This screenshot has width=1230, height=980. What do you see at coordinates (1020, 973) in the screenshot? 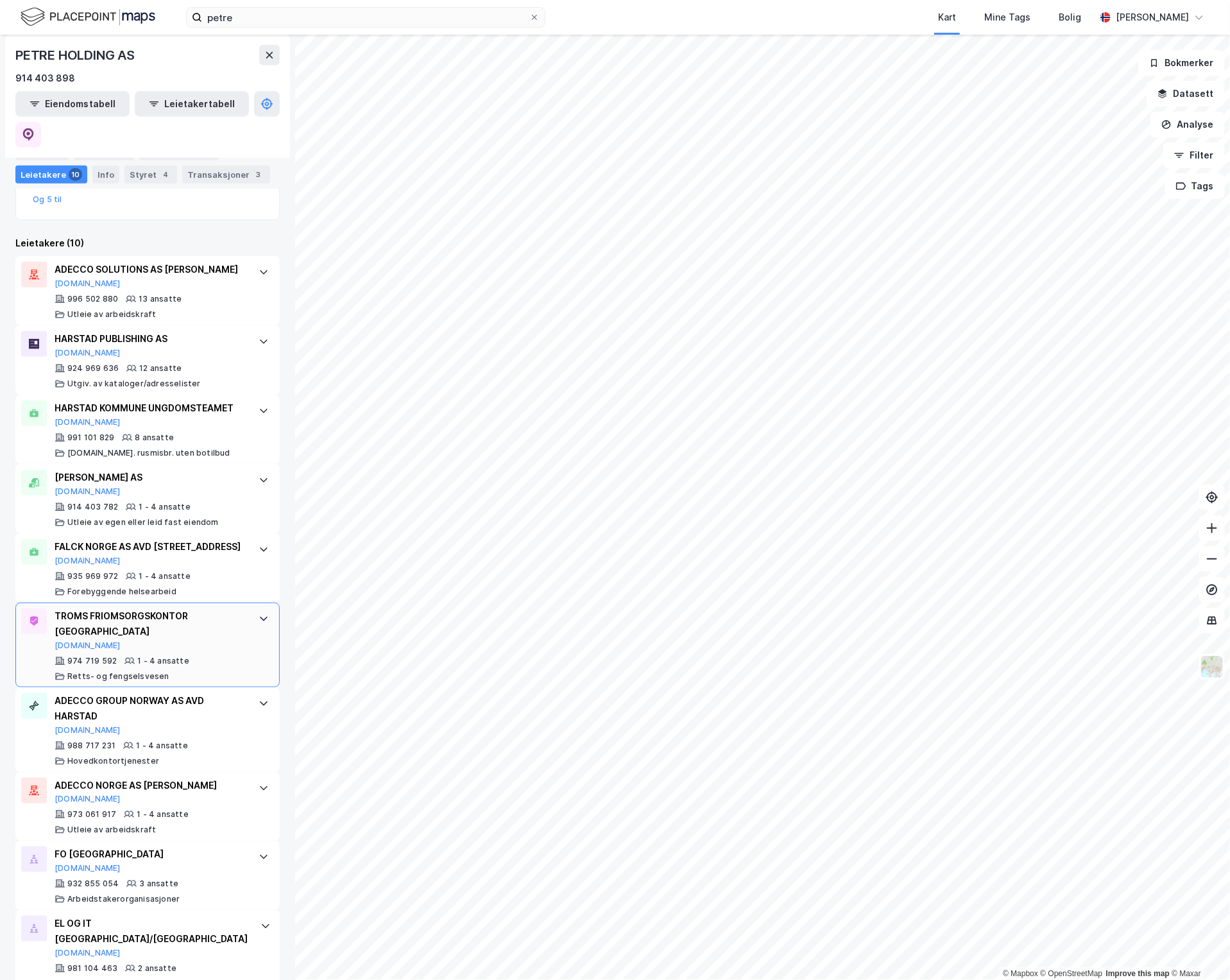
I see `a: Mapbox` at bounding box center [1020, 973].